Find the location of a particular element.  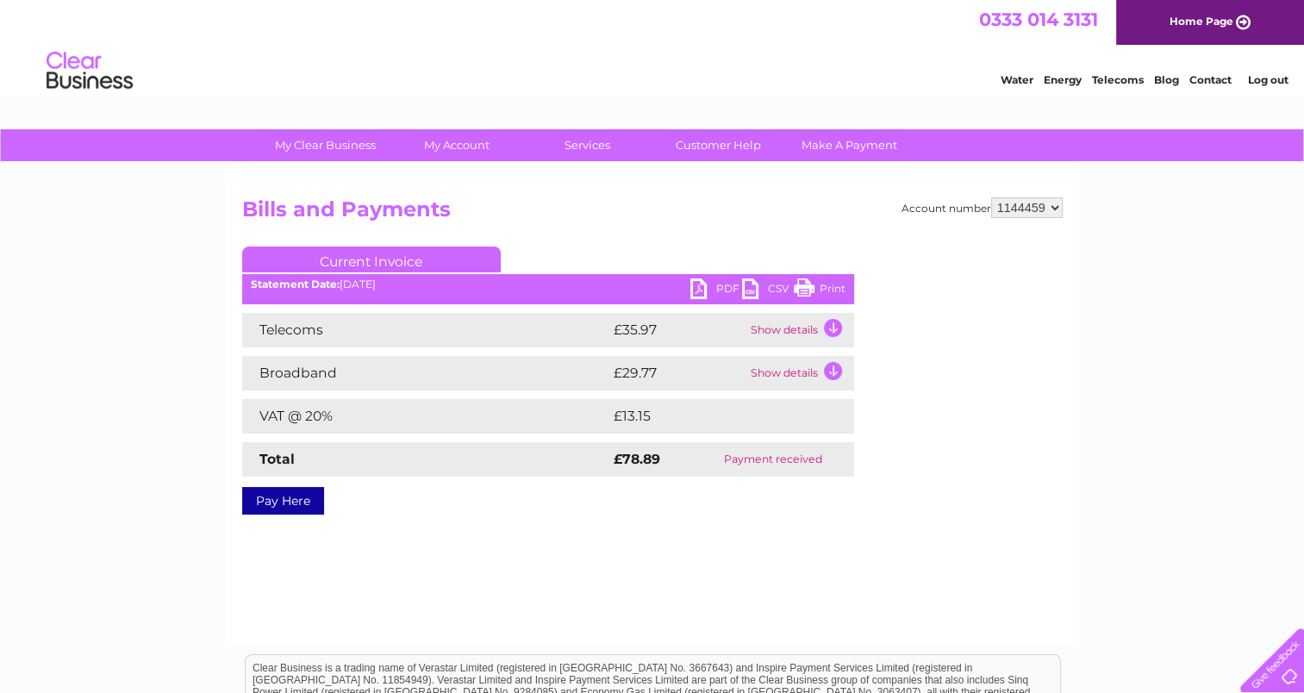

span: 0333 014 3131 is located at coordinates (1039, 19).